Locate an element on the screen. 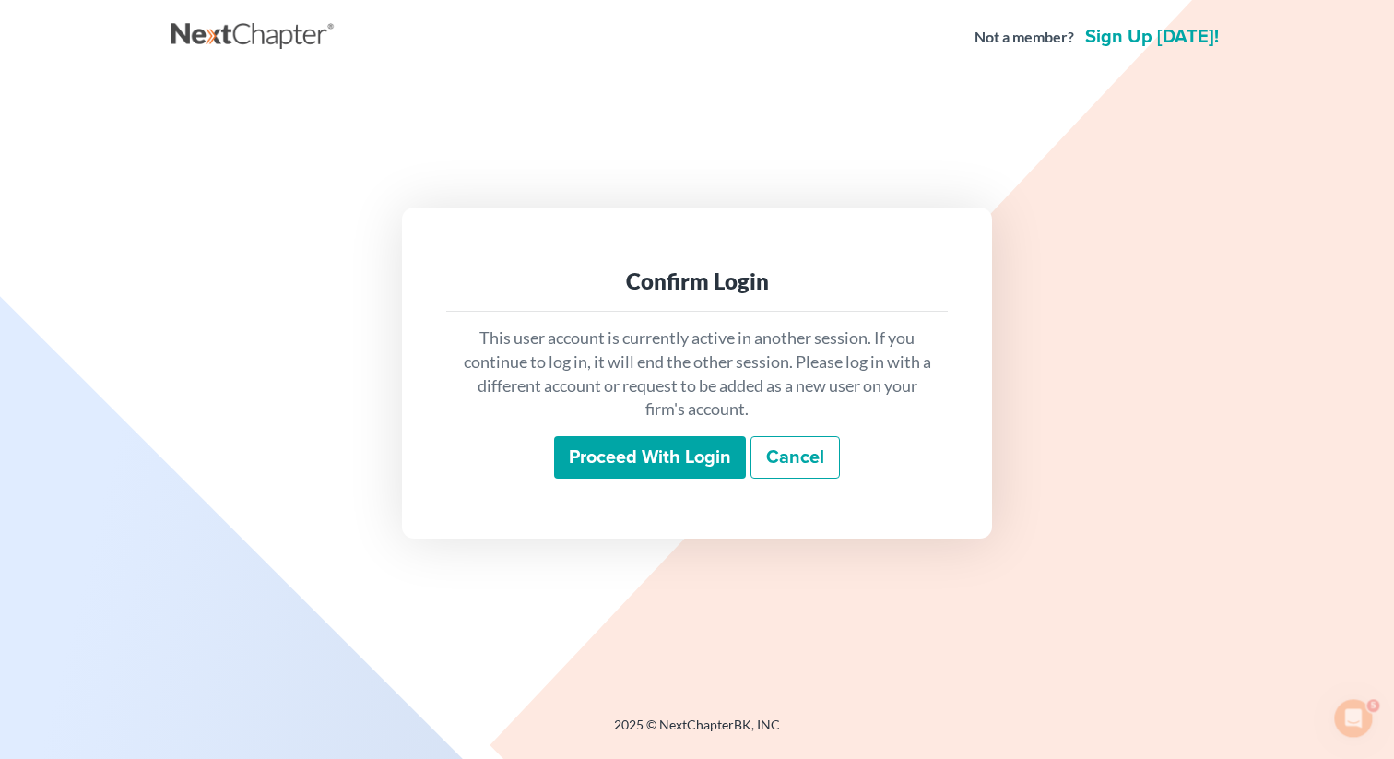 The height and width of the screenshot is (759, 1394). div: Confirm Login is located at coordinates (697, 281).